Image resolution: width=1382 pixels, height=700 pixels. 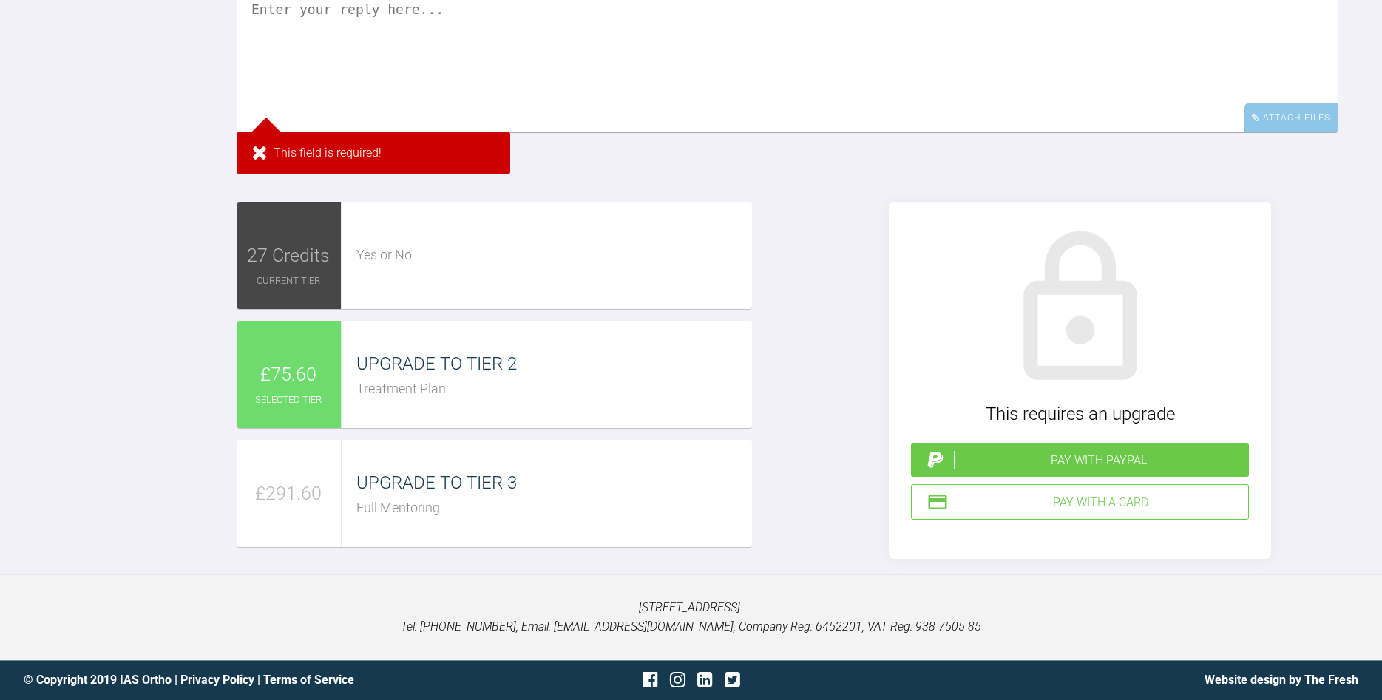 What do you see at coordinates (436, 483) in the screenshot?
I see `span: UPGRADE TO TIER 3` at bounding box center [436, 483].